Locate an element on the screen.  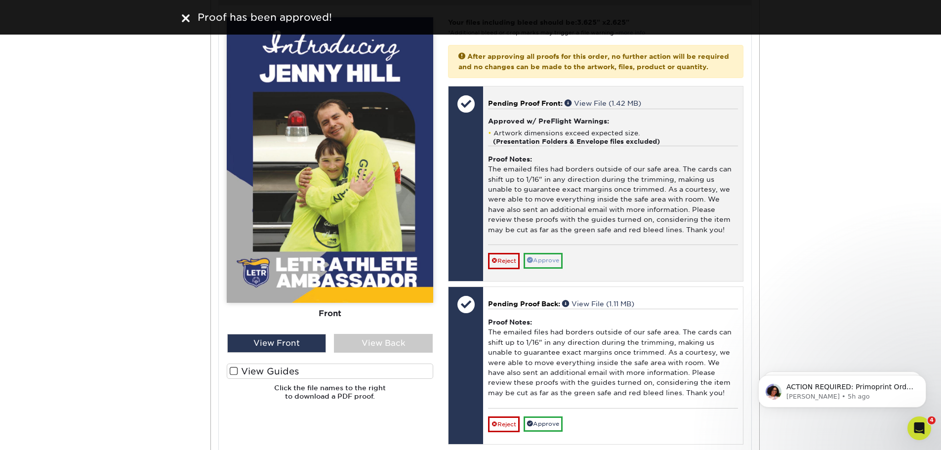
div: View Back is located at coordinates (383, 343).